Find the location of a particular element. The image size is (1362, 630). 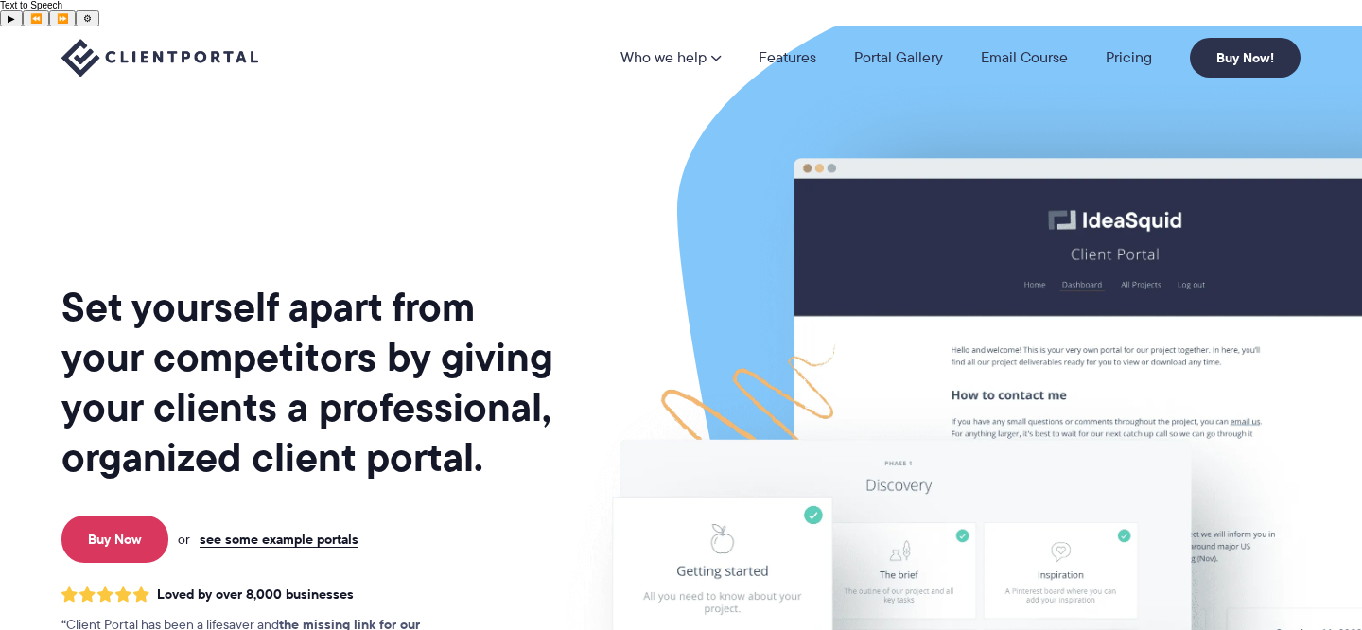

span: or is located at coordinates (184, 539).